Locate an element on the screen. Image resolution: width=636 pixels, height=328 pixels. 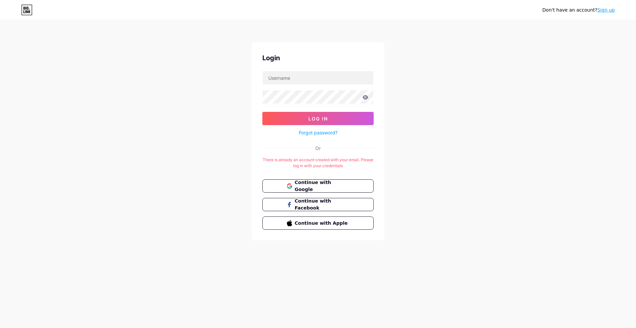
a: Continue with Facebook is located at coordinates (318, 205).